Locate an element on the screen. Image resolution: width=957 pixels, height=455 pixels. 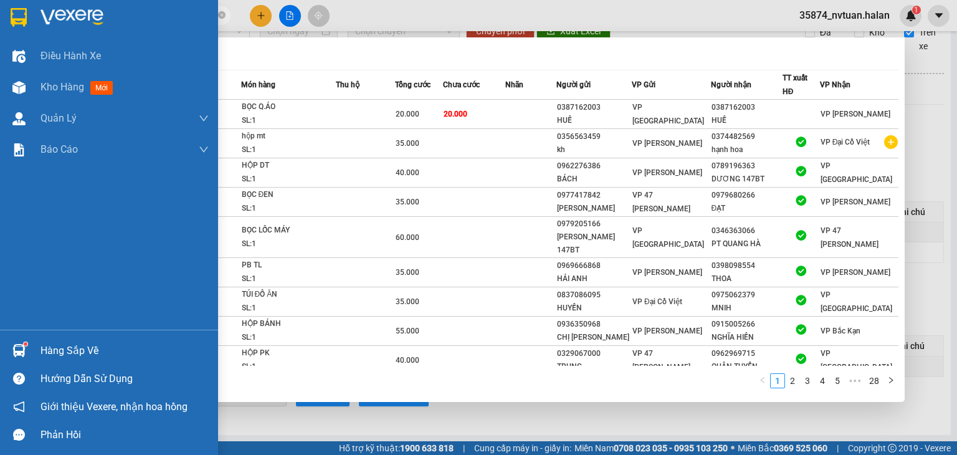
div: BỌC ĐEN is located at coordinates (288, 195).